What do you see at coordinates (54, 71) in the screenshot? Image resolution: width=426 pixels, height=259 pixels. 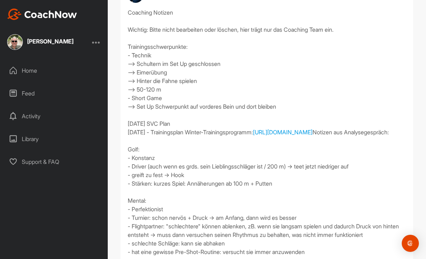 I see `div: Home` at bounding box center [54, 71].